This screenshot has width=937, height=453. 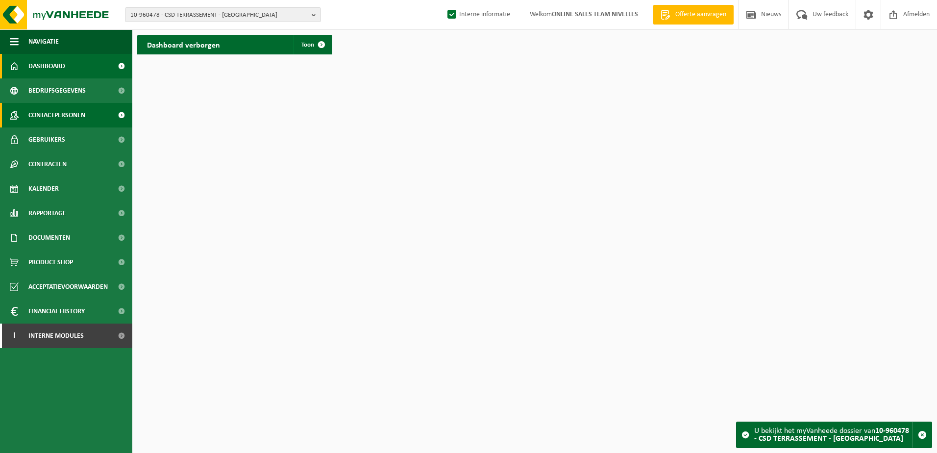 I want to click on span: Gebruikers, so click(x=47, y=140).